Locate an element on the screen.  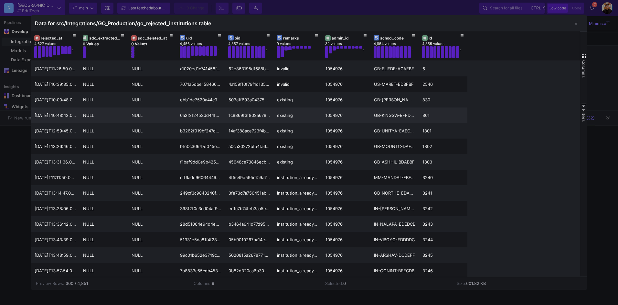
div: GB-ASHHIL-BDABBF is located at coordinates (395, 162).